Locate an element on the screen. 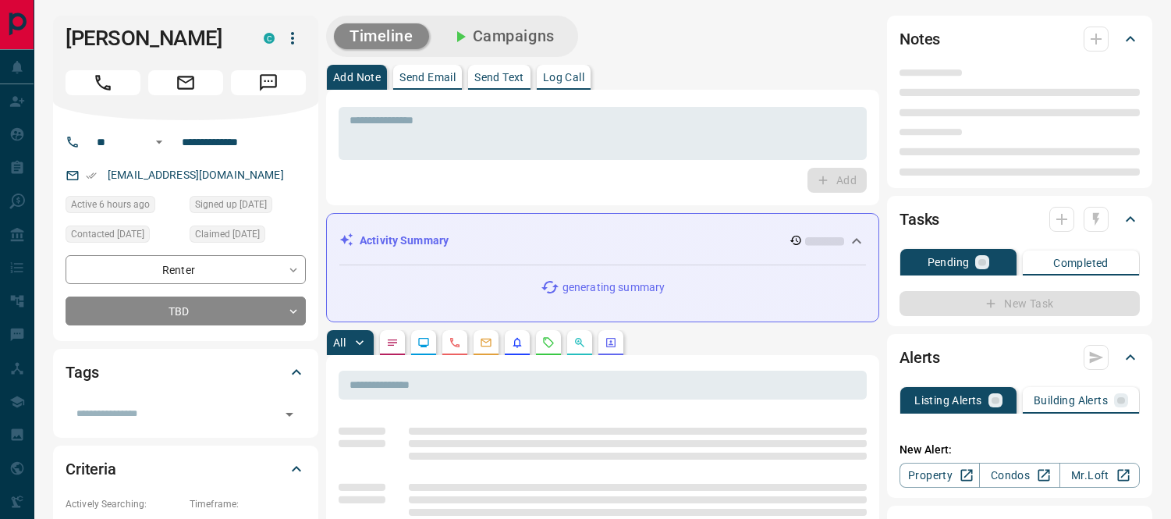 The height and width of the screenshot is (519, 1171). p: Timeframe: is located at coordinates (247, 504).